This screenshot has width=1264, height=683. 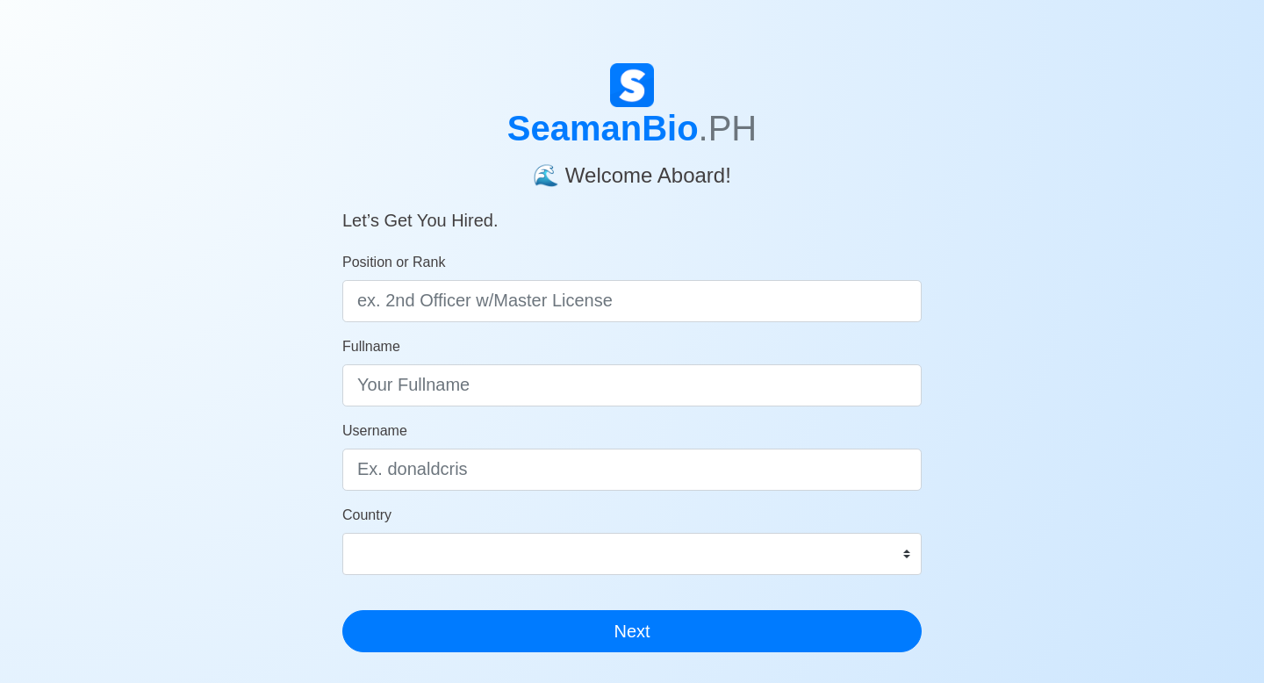 I want to click on span: Fullname, so click(x=371, y=346).